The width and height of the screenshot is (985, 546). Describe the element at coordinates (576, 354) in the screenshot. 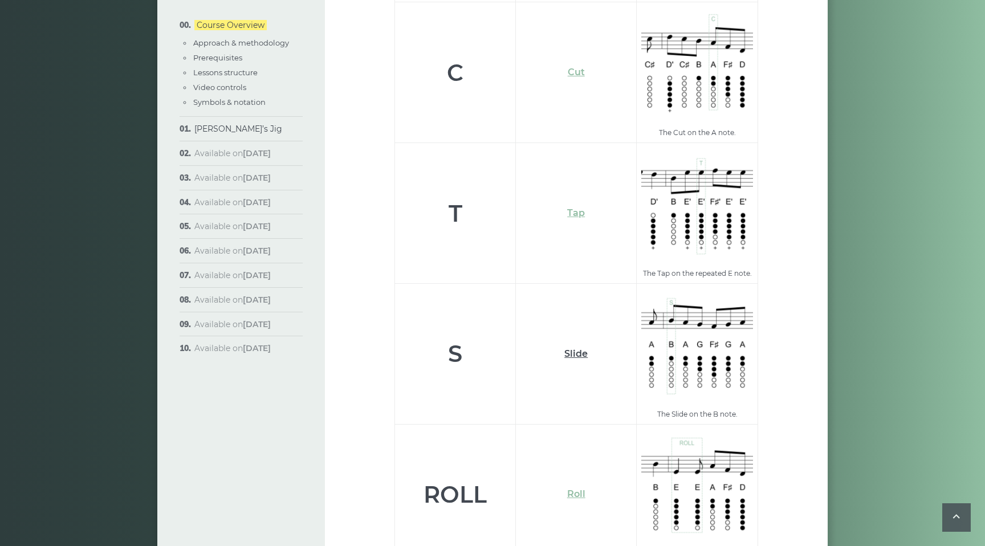

I see `a: Slide` at that location.